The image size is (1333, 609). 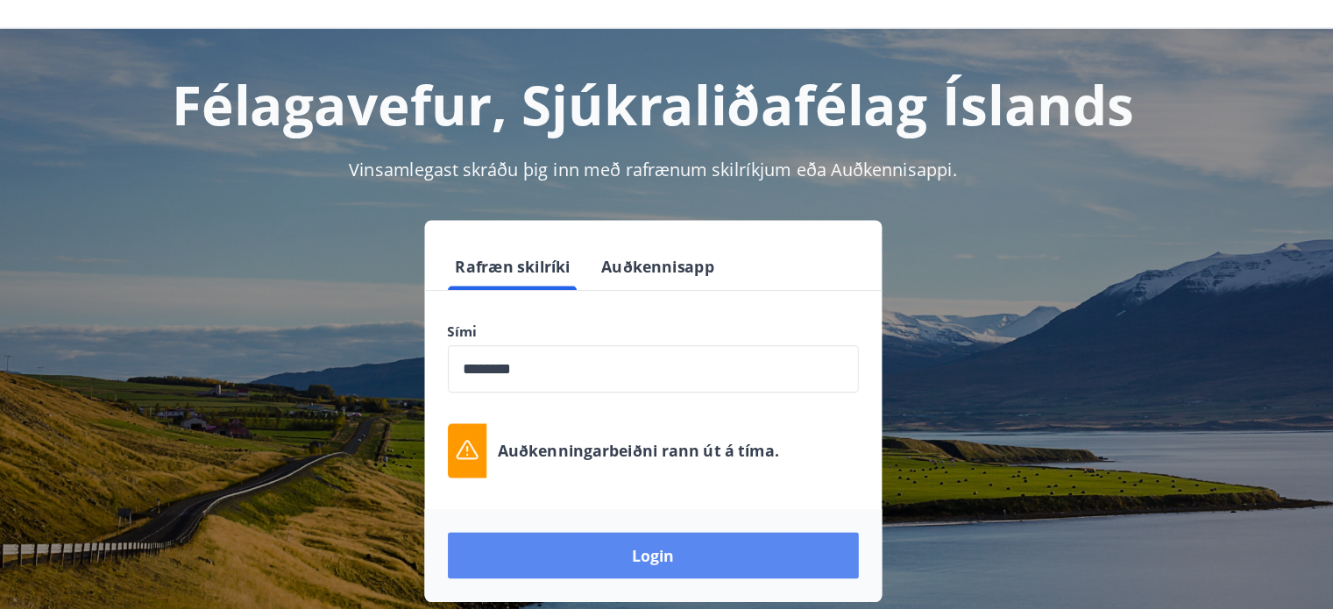 I want to click on p: Auðkenningarbeiðni rann út á tíma., so click(x=654, y=452).